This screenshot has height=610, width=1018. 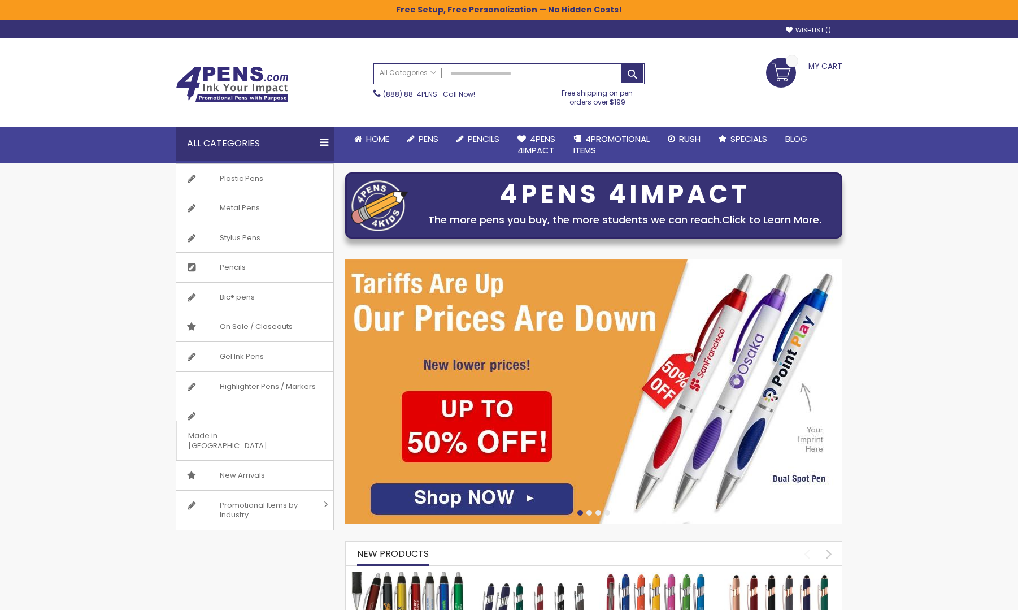 What do you see at coordinates (380, 205) in the screenshot?
I see `img: four_pen_logo.png` at bounding box center [380, 205].